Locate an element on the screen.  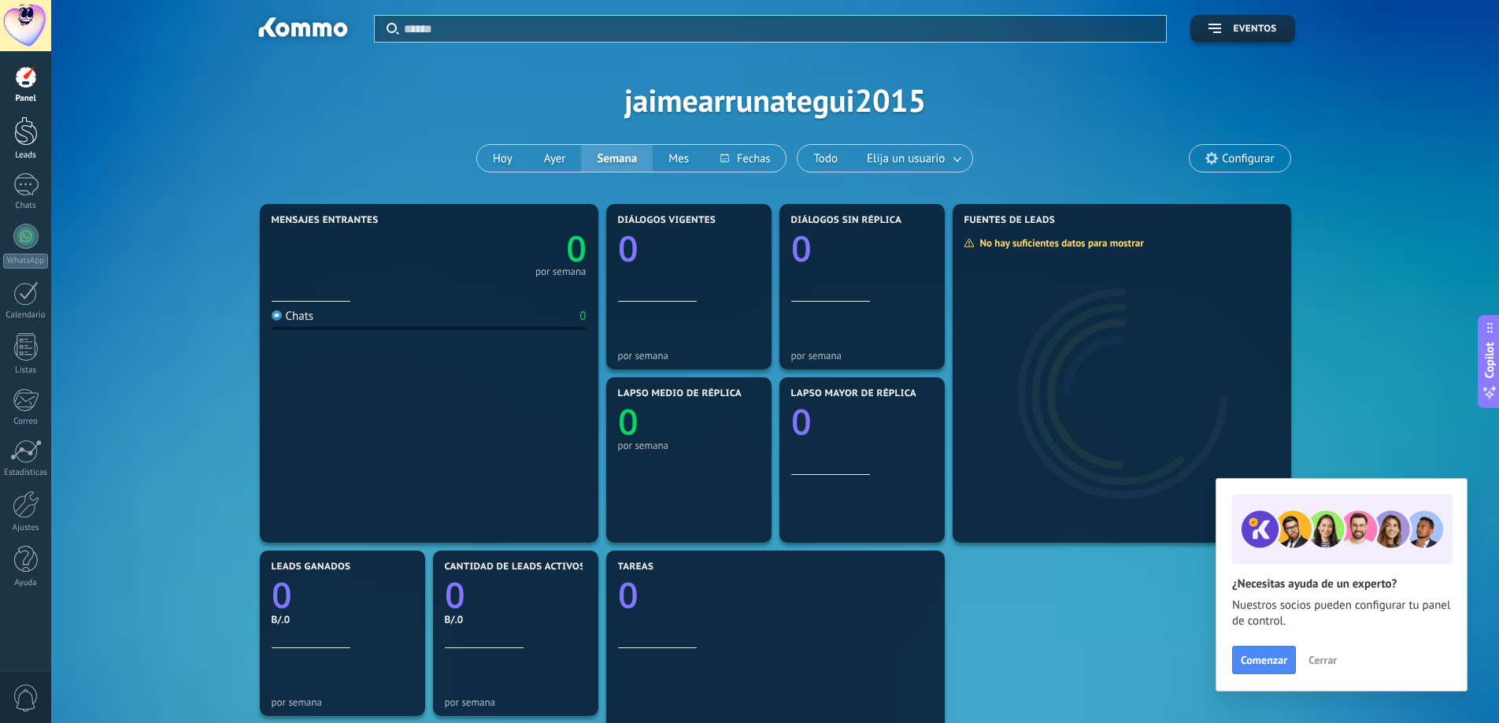
button: Elija un usuario is located at coordinates (913, 158).